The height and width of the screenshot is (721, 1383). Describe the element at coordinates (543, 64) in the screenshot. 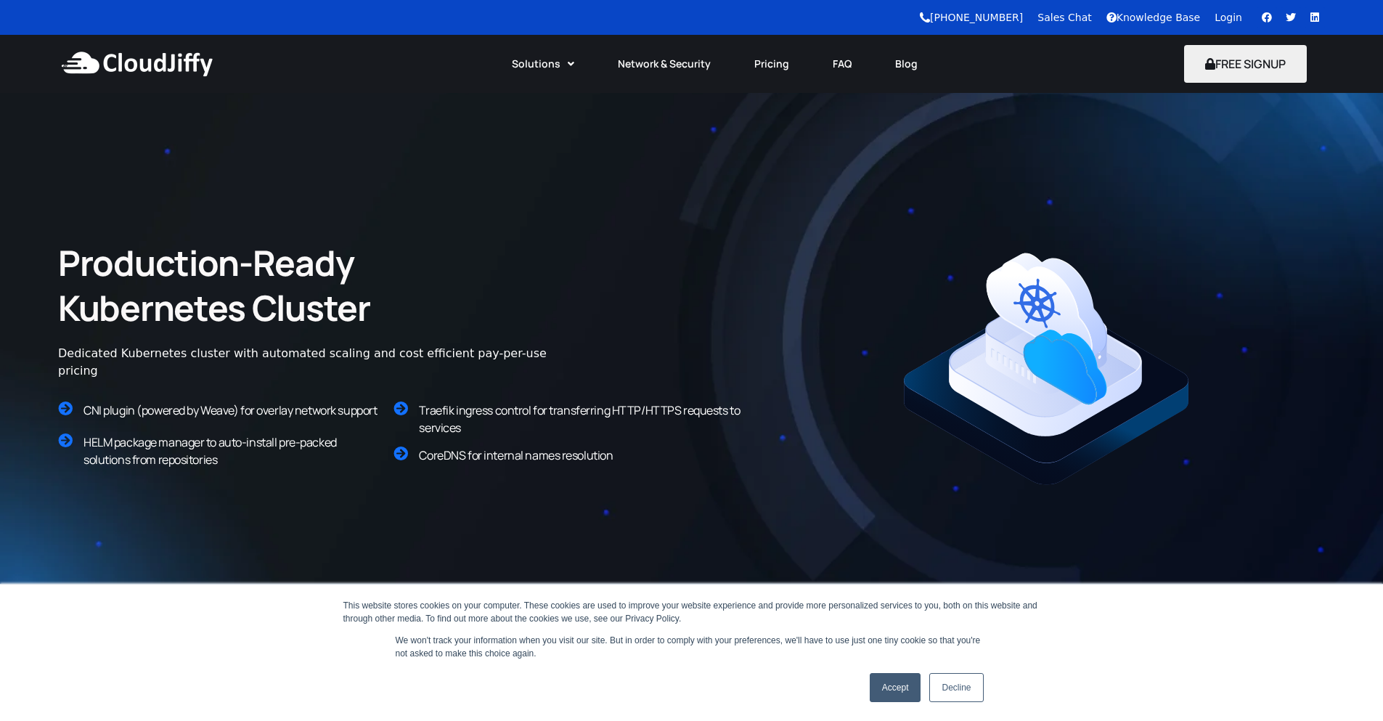

I see `div: Solutions` at that location.